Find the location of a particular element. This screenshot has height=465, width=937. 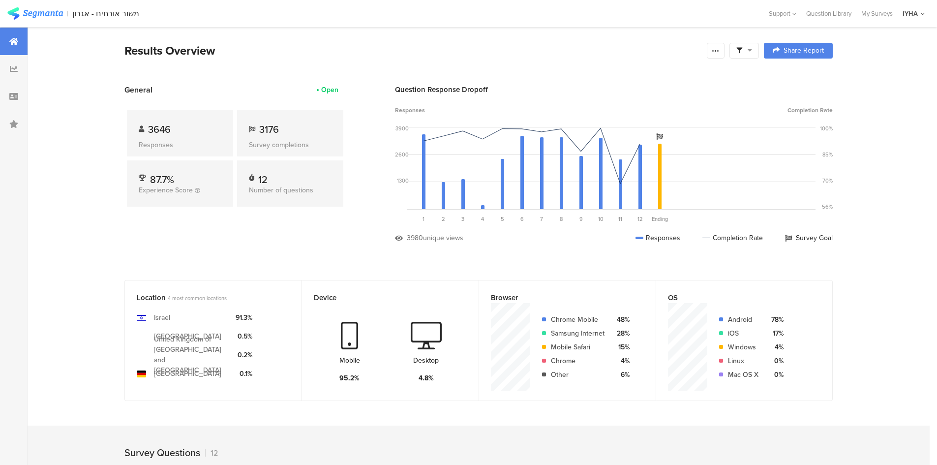

div: משוב אורחים - אגרון is located at coordinates (106, 13).